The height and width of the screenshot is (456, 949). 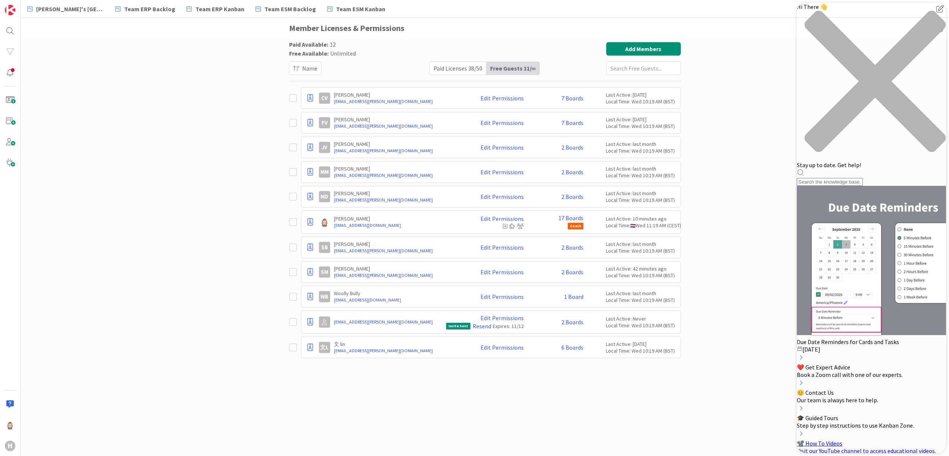 I want to click on input: Search Free Guests..., so click(x=643, y=68).